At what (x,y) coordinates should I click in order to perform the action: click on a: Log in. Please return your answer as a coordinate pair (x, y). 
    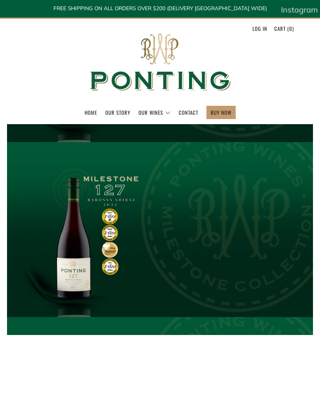
    Looking at the image, I should click on (260, 28).